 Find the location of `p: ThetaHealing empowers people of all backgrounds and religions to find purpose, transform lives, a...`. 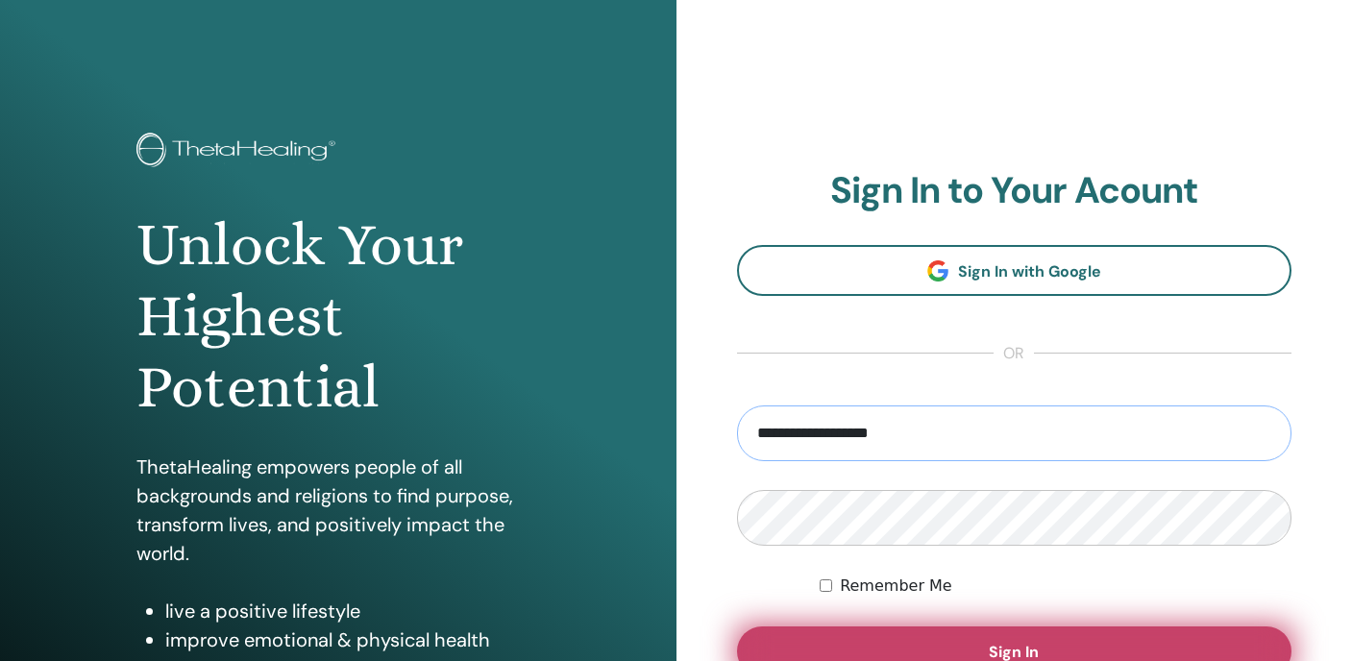

p: ThetaHealing empowers people of all backgrounds and religions to find purpose, transform lives, a... is located at coordinates (337, 510).